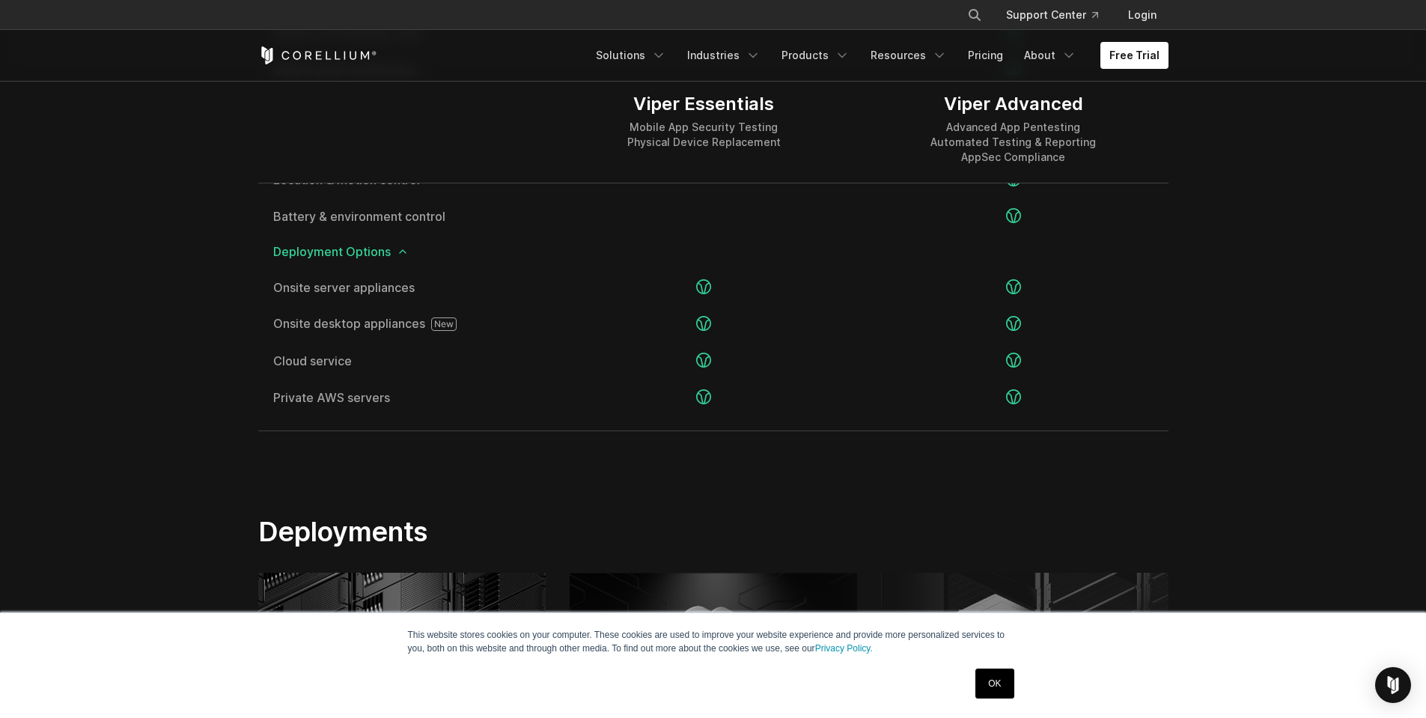 The image size is (1426, 718). I want to click on a: Support Center, so click(1052, 15).